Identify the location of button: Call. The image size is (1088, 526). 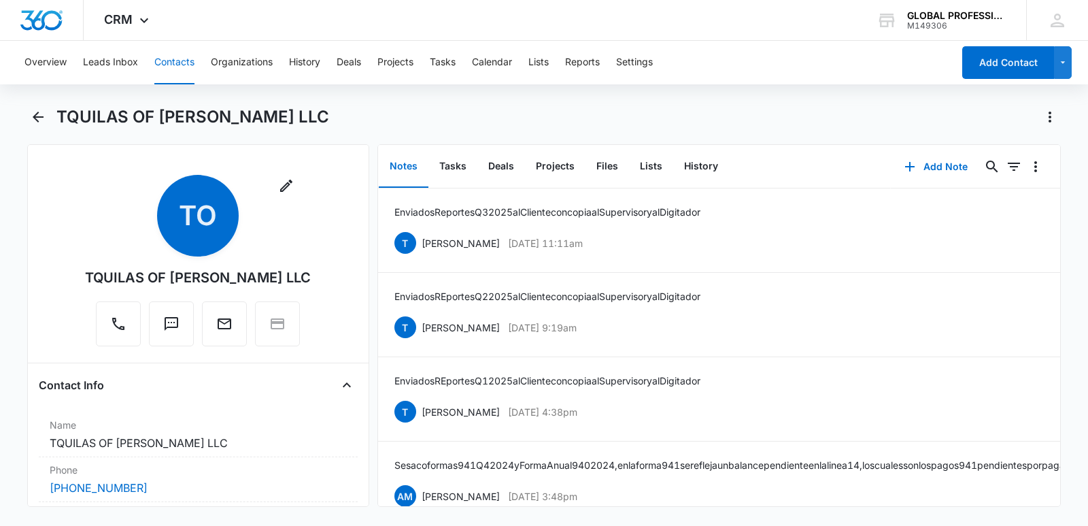
(118, 324).